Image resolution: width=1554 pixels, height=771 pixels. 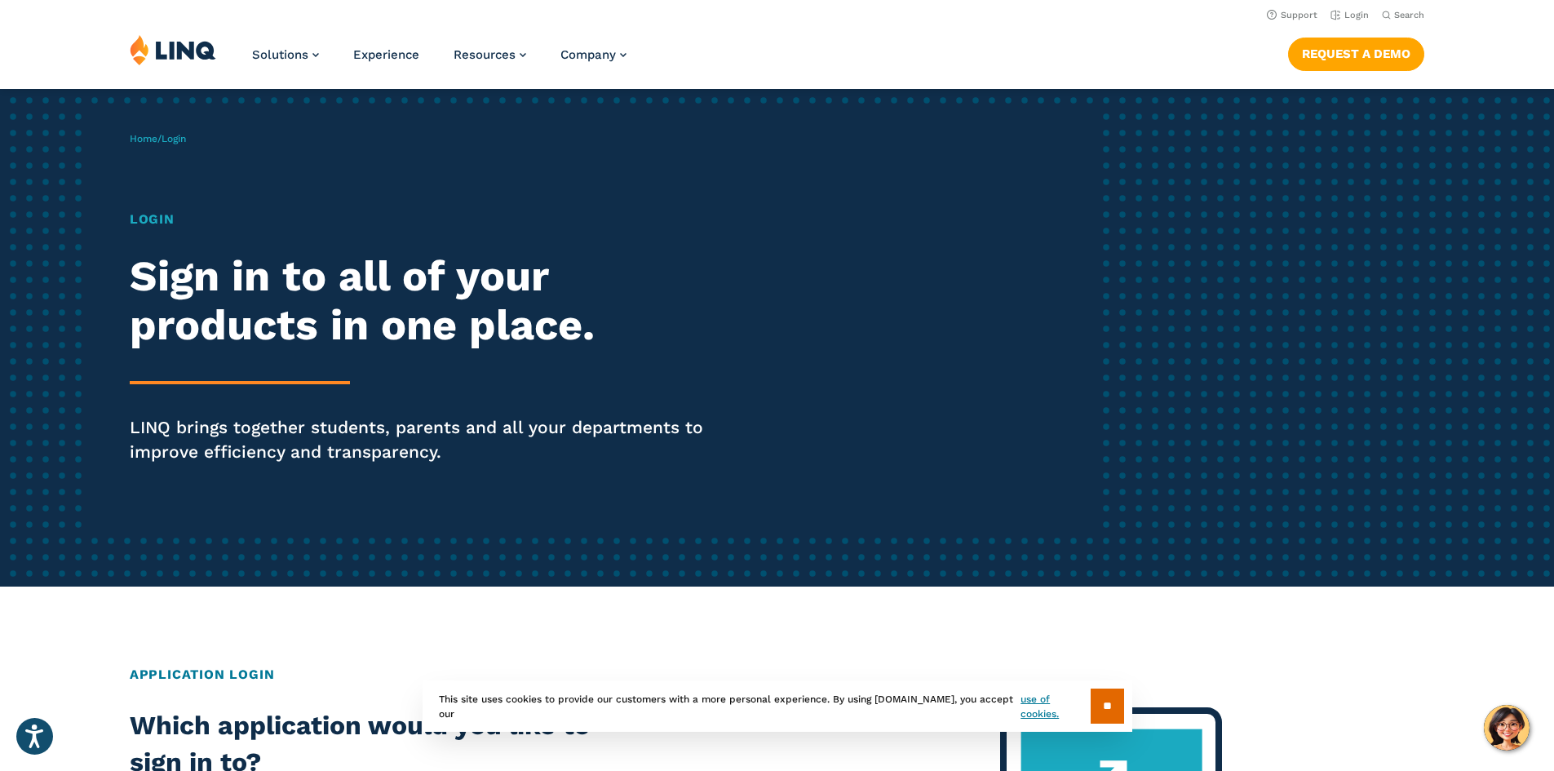 I want to click on button: Open Search Bar, so click(x=1403, y=15).